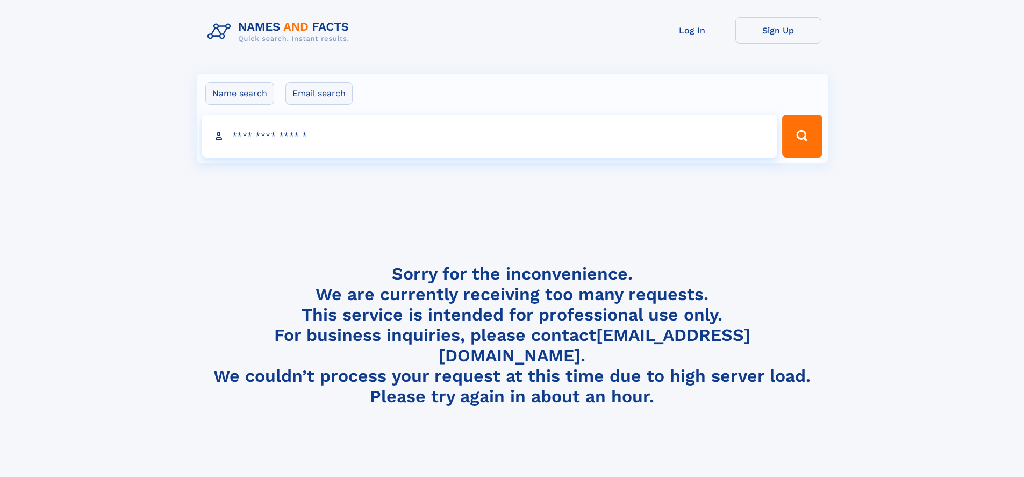 The image size is (1024, 477). Describe the element at coordinates (802, 136) in the screenshot. I see `button: Search Button` at that location.